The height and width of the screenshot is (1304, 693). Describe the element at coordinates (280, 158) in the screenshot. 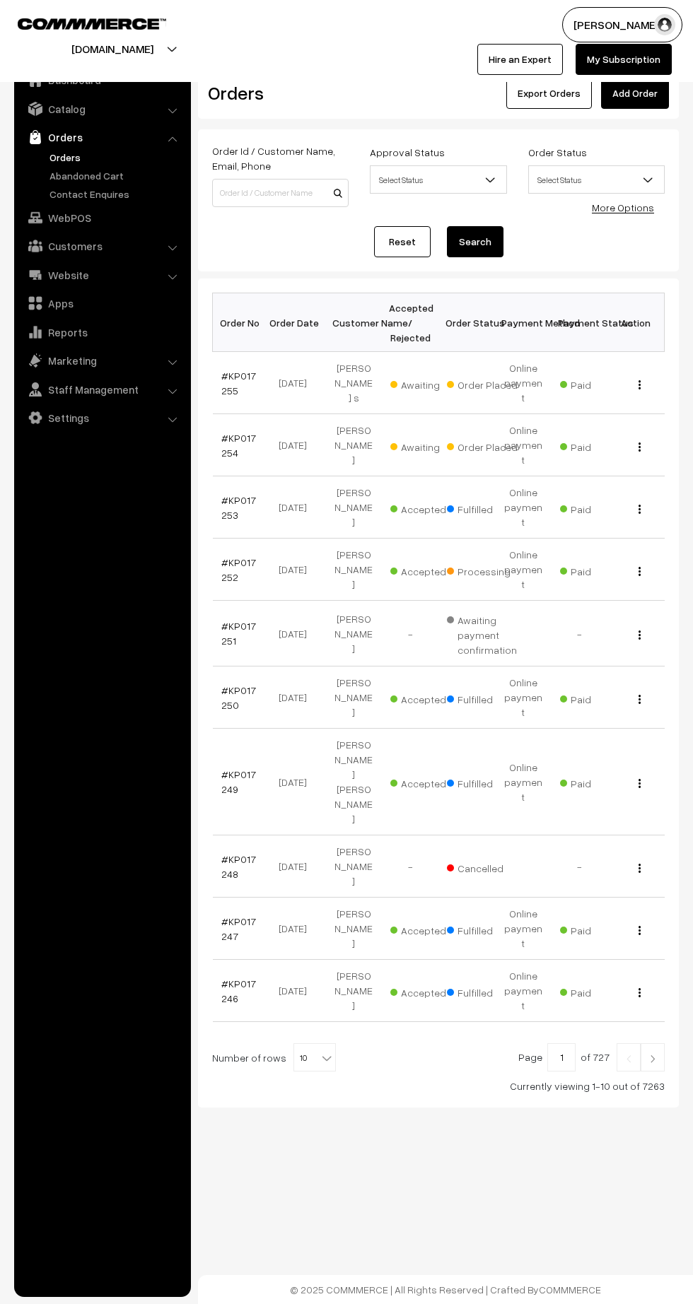

I see `label: Order Id / Customer Name, Email, Phone` at that location.